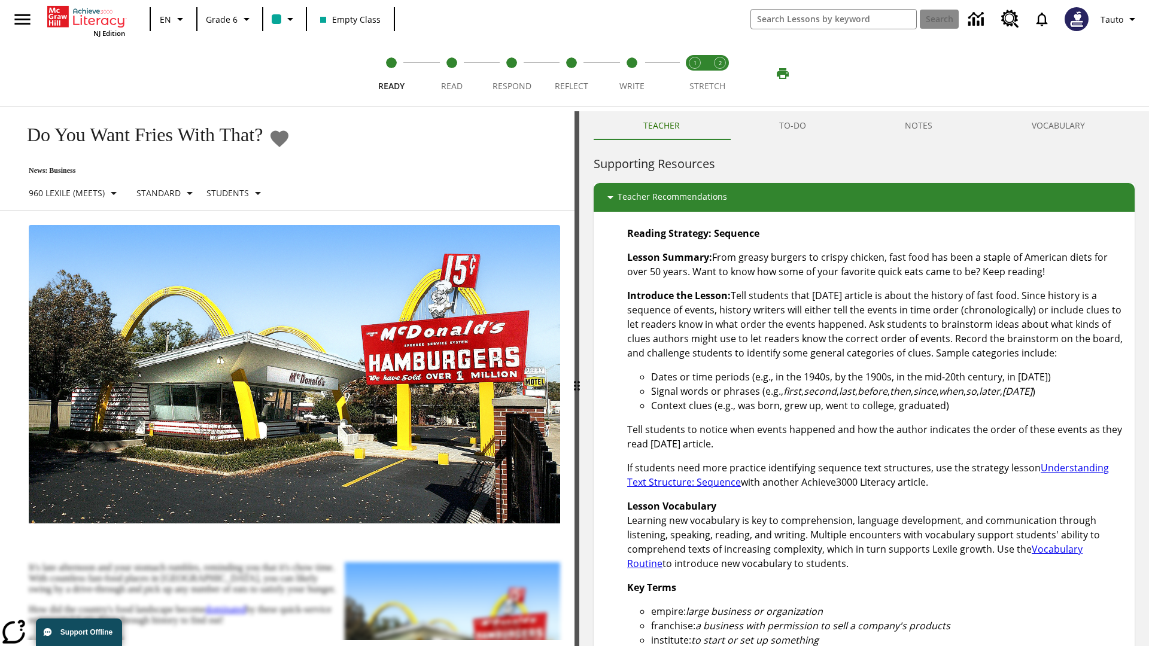 This screenshot has width=1149, height=646. I want to click on img: Avatar, so click(1076, 19).